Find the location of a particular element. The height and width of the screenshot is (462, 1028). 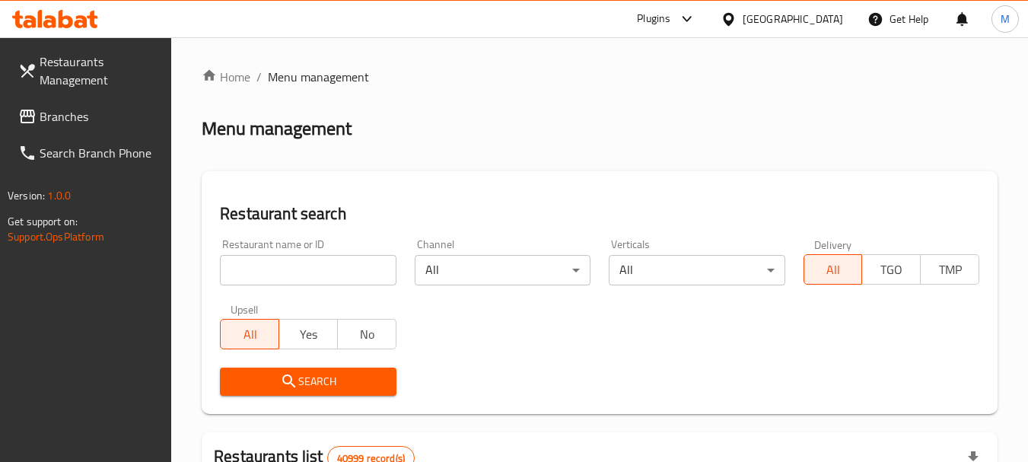

button: Yes is located at coordinates (308, 334).